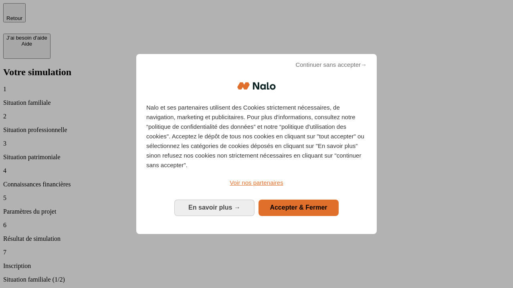  Describe the element at coordinates (256, 183) in the screenshot. I see `span: Voir nos partenaires` at that location.